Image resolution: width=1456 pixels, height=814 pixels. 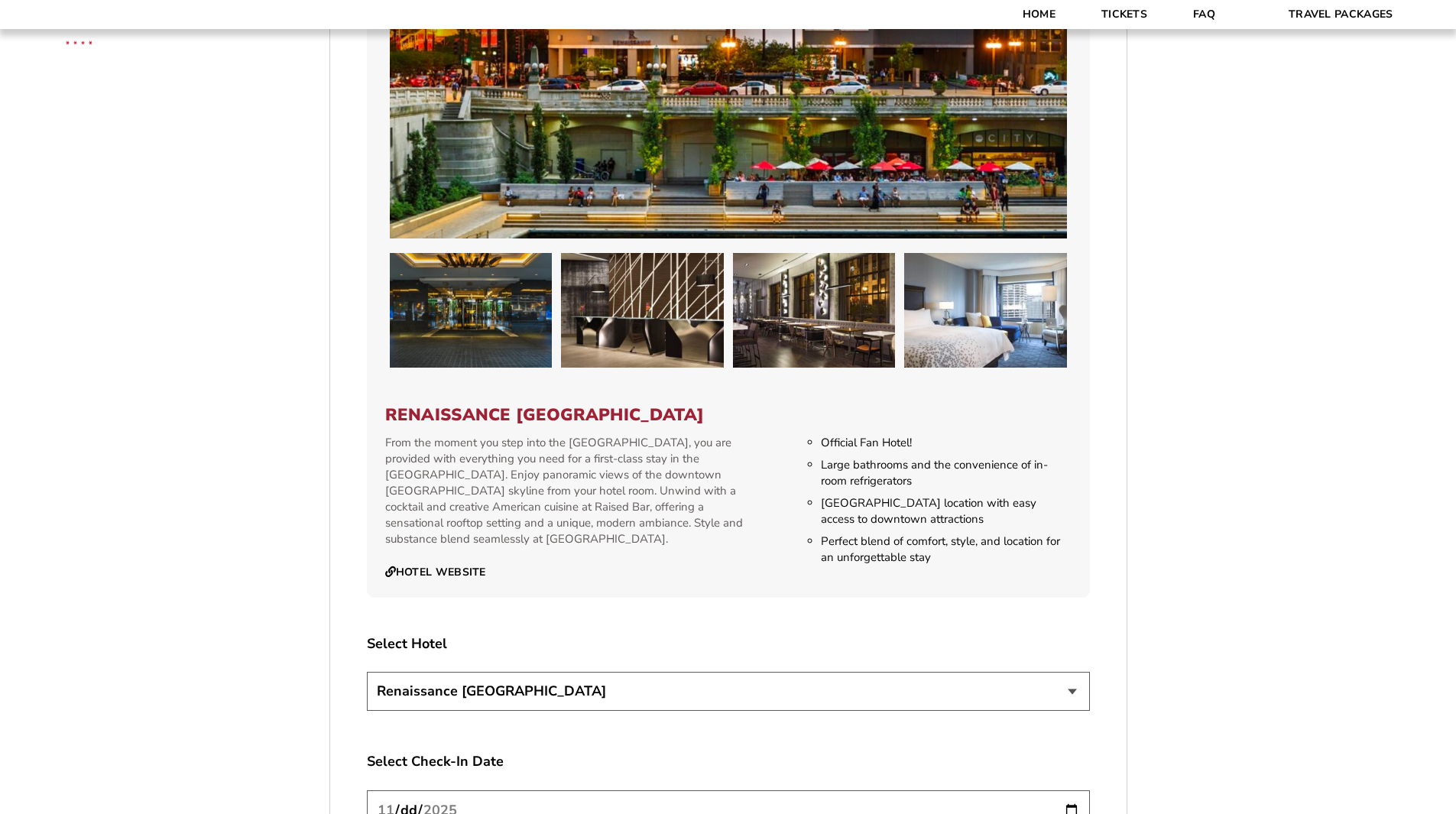 What do you see at coordinates (436, 572) in the screenshot?
I see `a: Hotel Website` at bounding box center [436, 572].